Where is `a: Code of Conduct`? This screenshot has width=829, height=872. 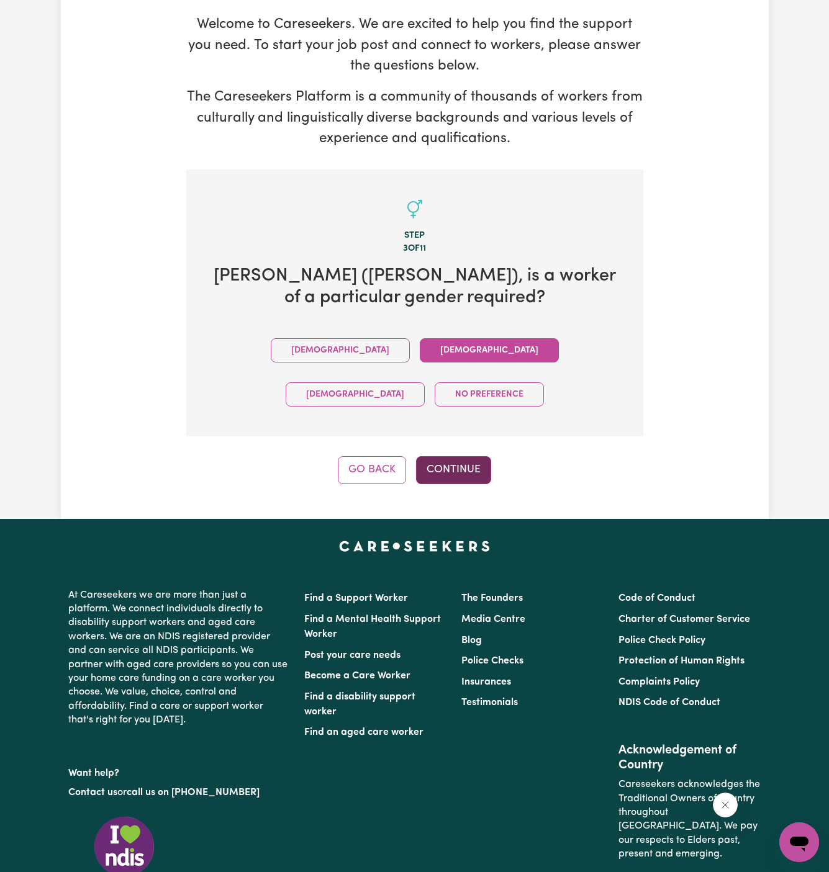
a: Code of Conduct is located at coordinates (657, 598).